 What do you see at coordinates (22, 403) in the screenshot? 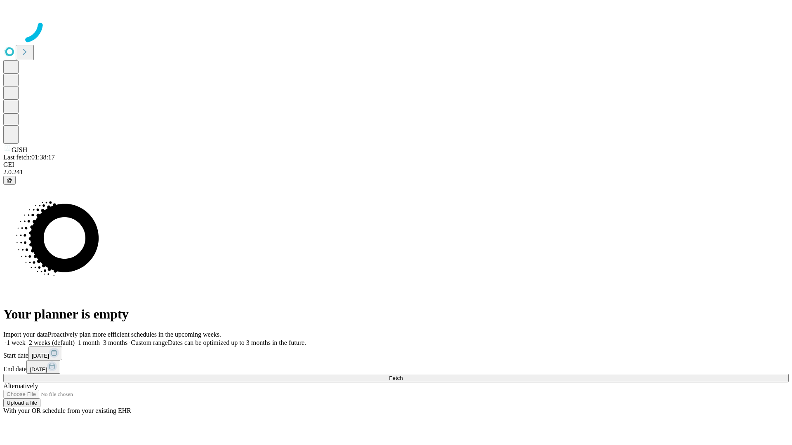
I see `button: Upload a file` at bounding box center [22, 403].